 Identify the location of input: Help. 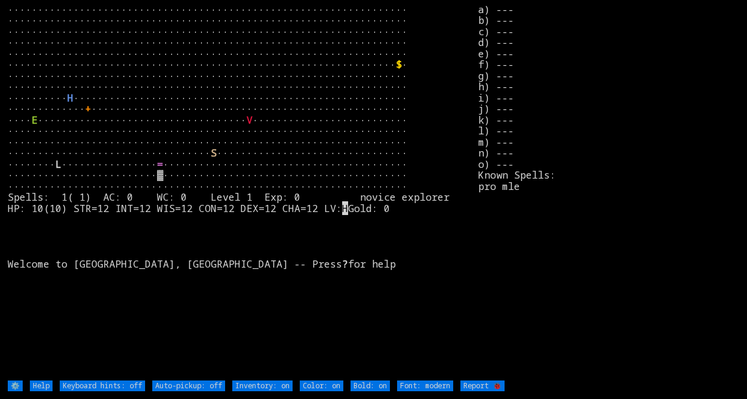
(41, 386).